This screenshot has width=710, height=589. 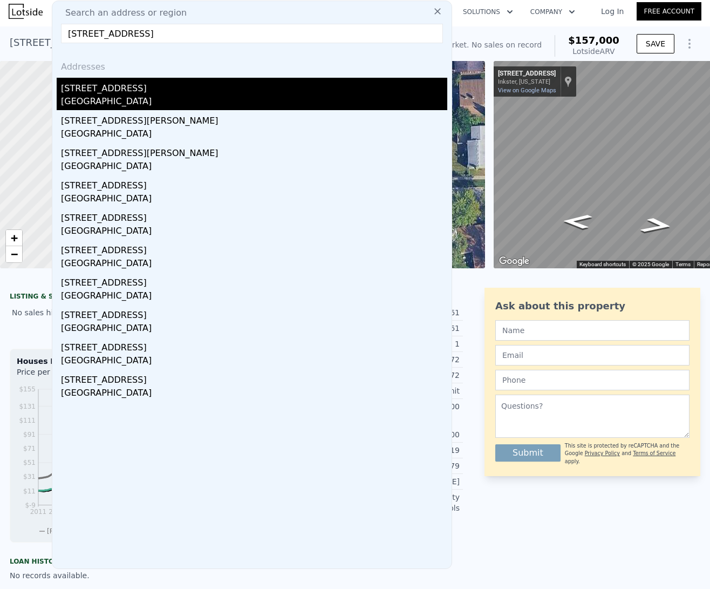 I want to click on tspan: $111, so click(x=27, y=420).